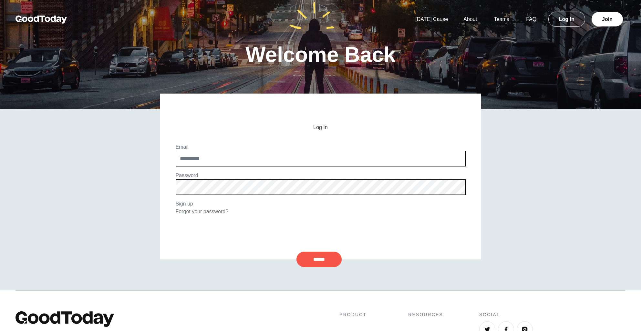  I want to click on a: Log In, so click(566, 19).